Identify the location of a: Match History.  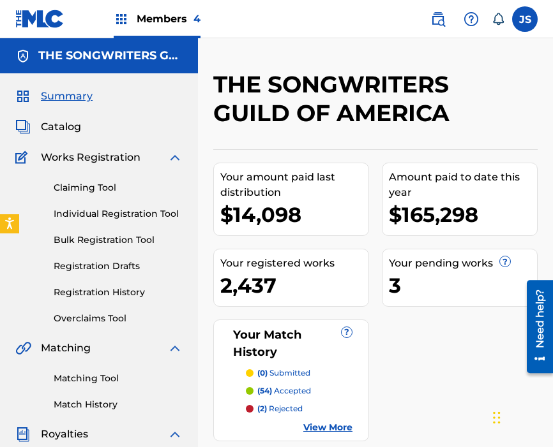
(118, 405).